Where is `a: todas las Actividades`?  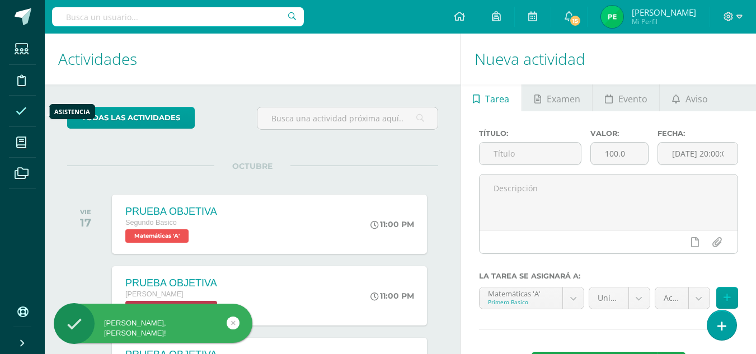 a: todas las Actividades is located at coordinates (131, 118).